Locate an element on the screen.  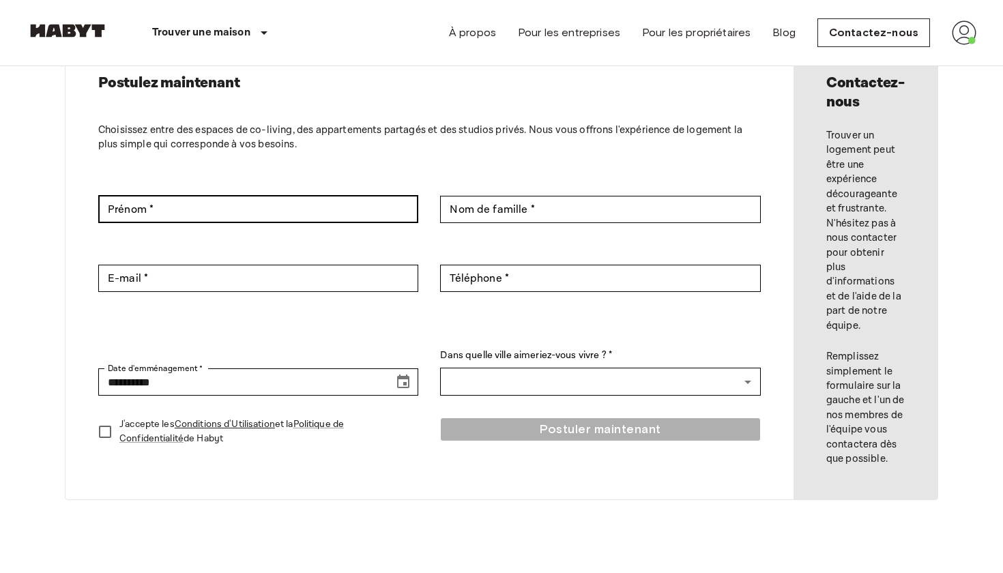
a: Conditions d'Utilisation is located at coordinates (224, 424).